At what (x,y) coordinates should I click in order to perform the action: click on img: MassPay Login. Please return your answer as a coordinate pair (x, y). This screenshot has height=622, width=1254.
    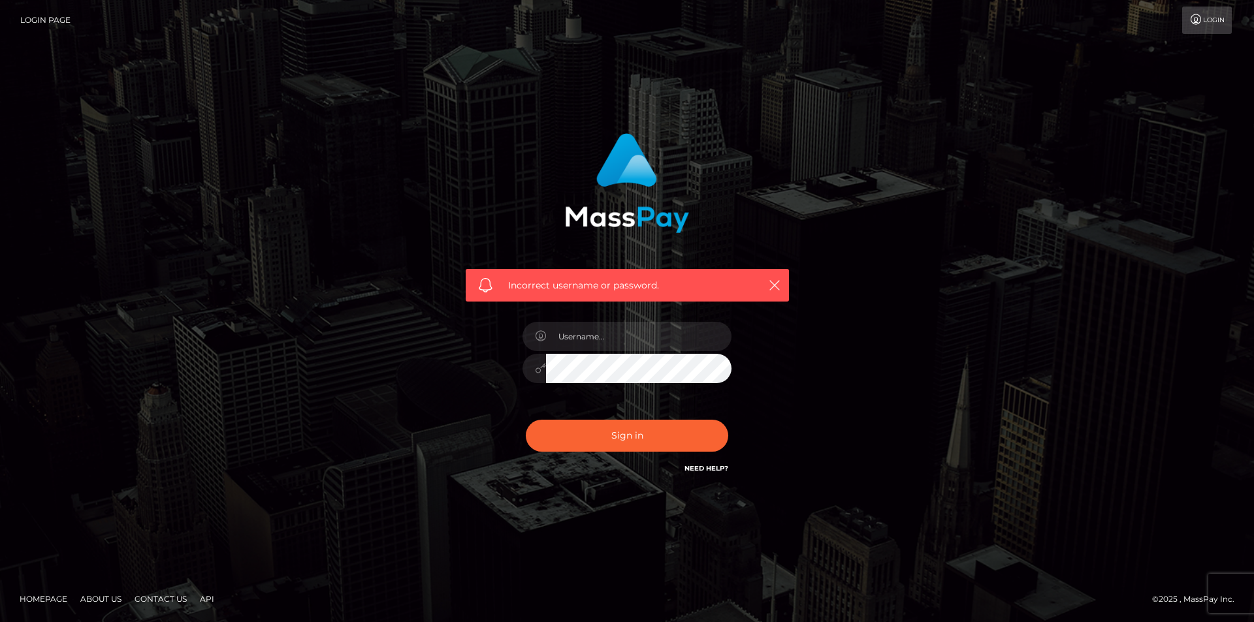
    Looking at the image, I should click on (627, 183).